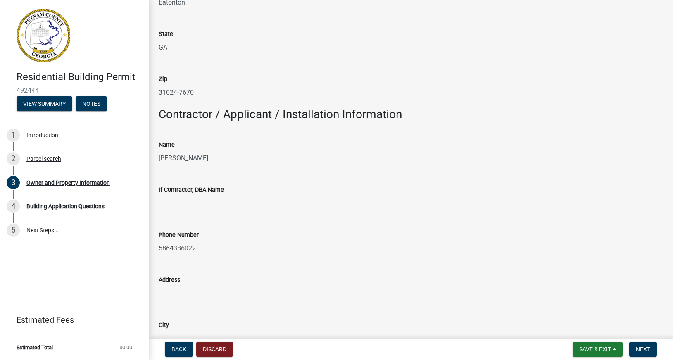  What do you see at coordinates (163, 79) in the screenshot?
I see `label: Zip` at bounding box center [163, 79].